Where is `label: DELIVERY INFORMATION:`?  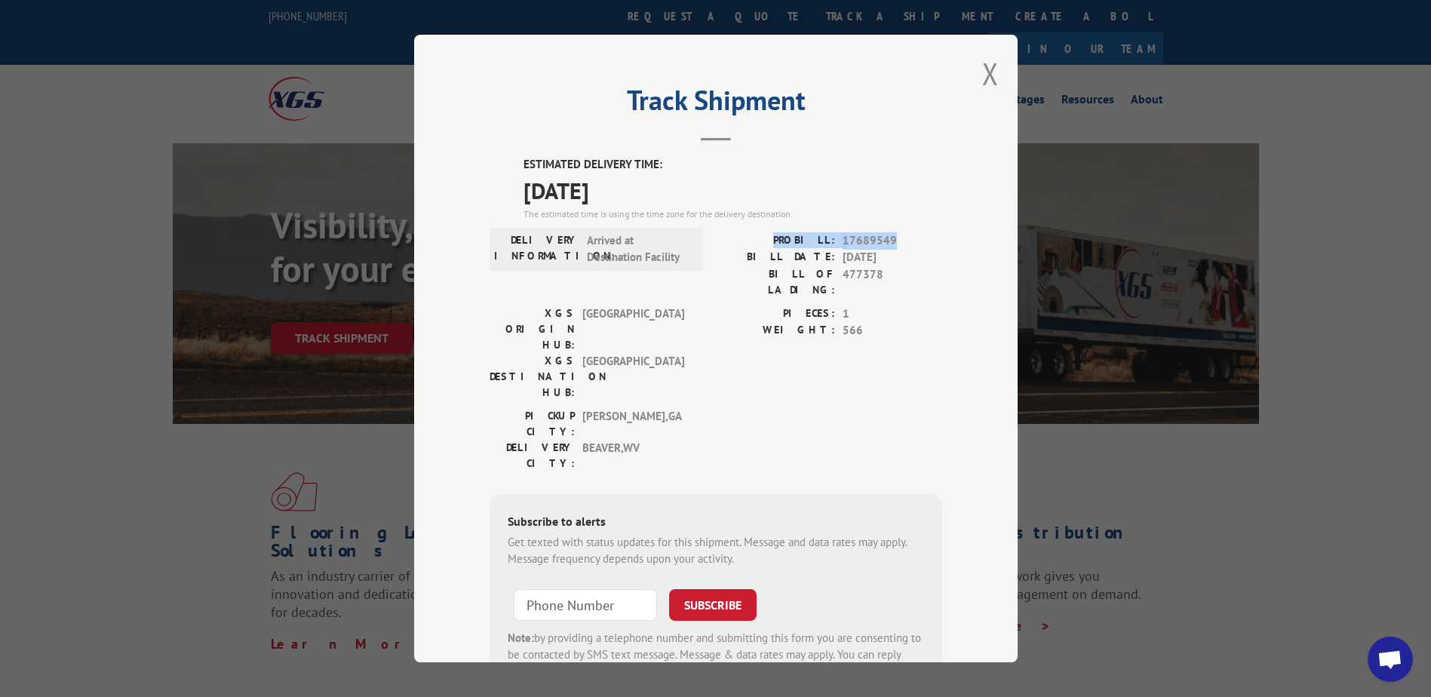
label: DELIVERY INFORMATION: is located at coordinates (536, 249).